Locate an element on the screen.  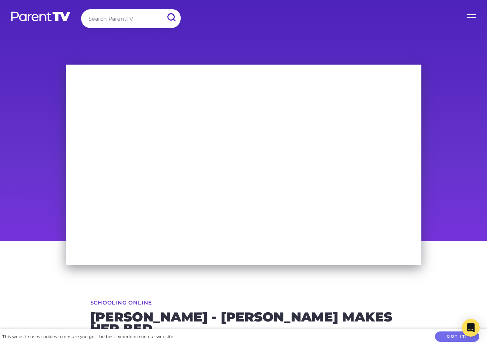
button: Got it! is located at coordinates (457, 336).